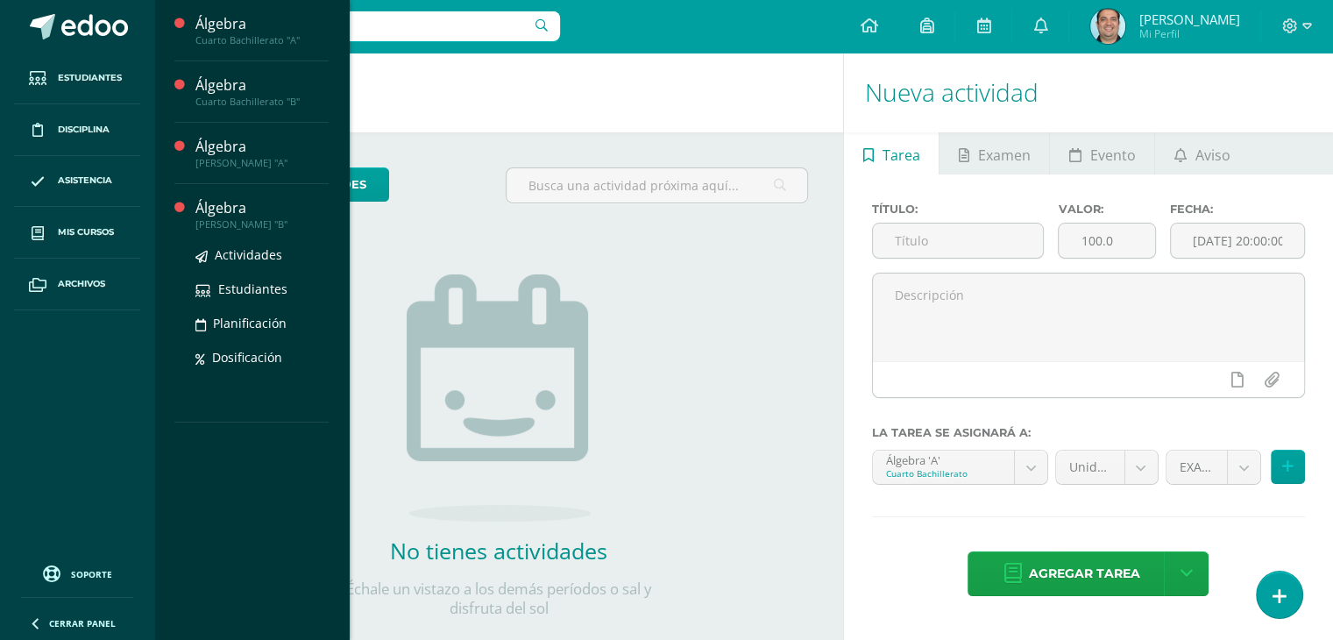  I want to click on a: Mis cursos, so click(77, 232).